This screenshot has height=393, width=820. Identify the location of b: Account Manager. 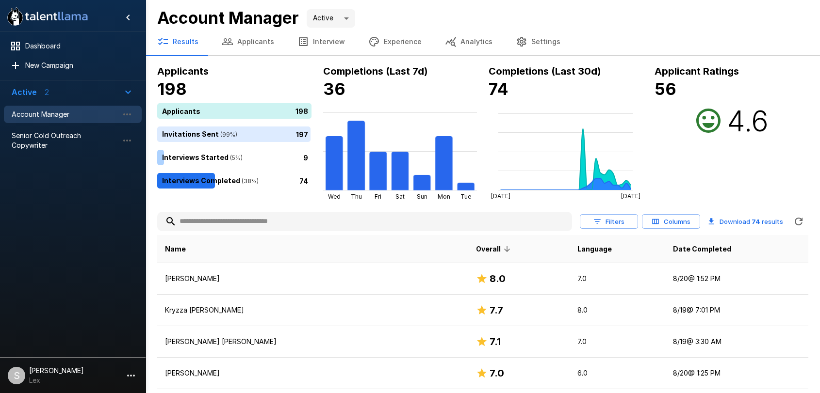
(228, 17).